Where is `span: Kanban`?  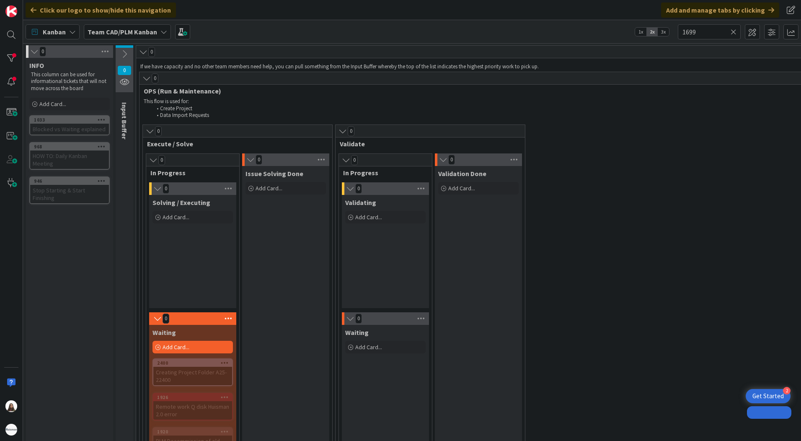
span: Kanban is located at coordinates (54, 32).